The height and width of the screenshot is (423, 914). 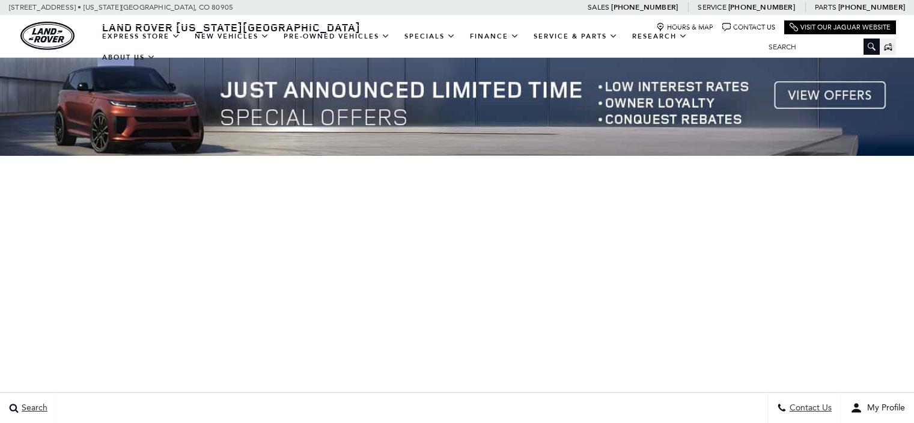 I want to click on a: Specials, so click(x=430, y=36).